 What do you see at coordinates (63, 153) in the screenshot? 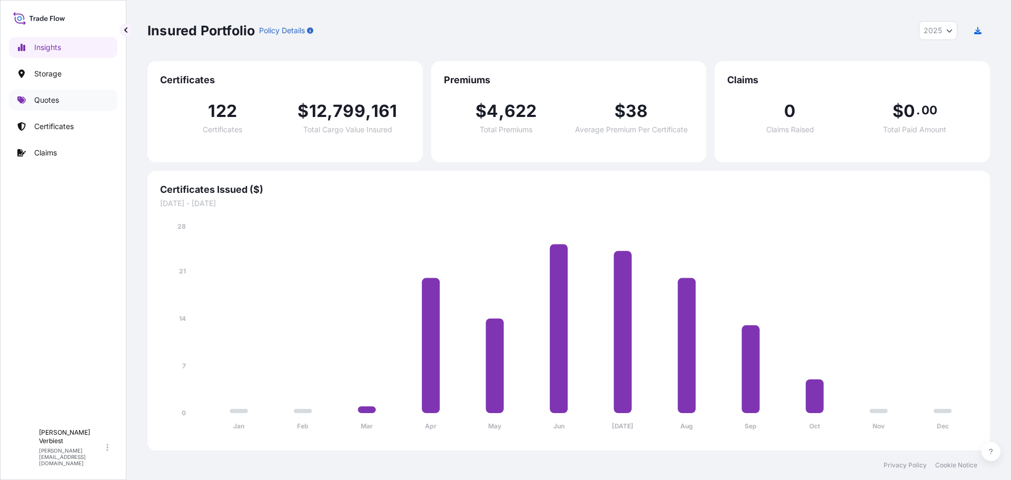
I see `a: Claims` at bounding box center [63, 153].